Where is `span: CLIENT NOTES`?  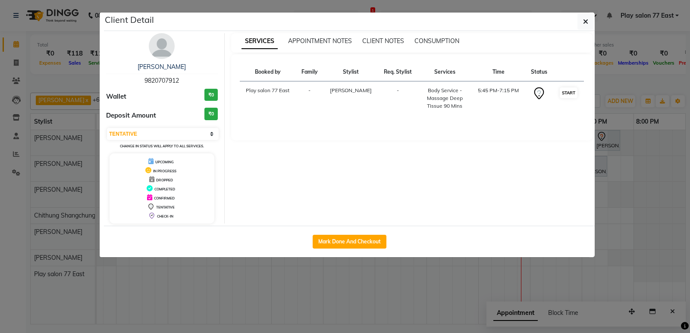 span: CLIENT NOTES is located at coordinates (383, 41).